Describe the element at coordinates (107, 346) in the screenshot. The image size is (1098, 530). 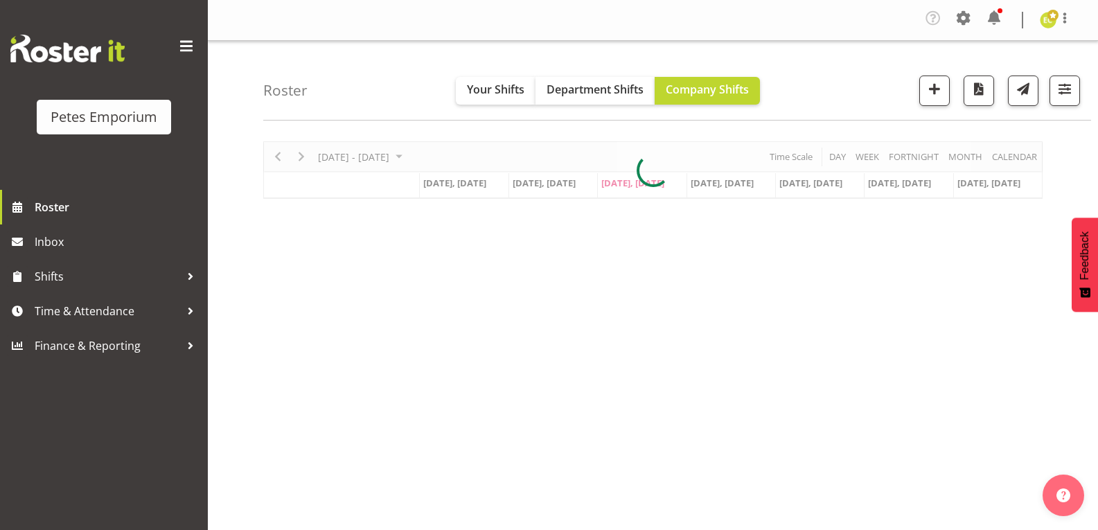
I see `span: Finance & Reporting` at that location.